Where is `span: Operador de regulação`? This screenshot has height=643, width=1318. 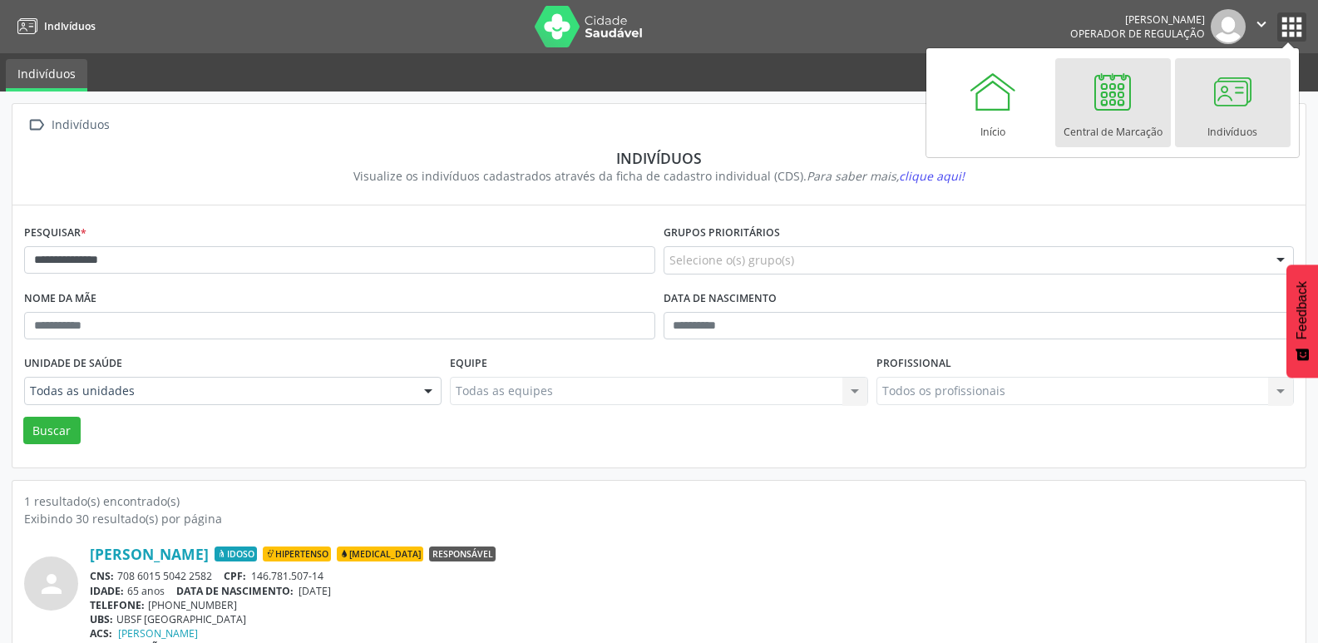
span: Operador de regulação is located at coordinates (1137, 33).